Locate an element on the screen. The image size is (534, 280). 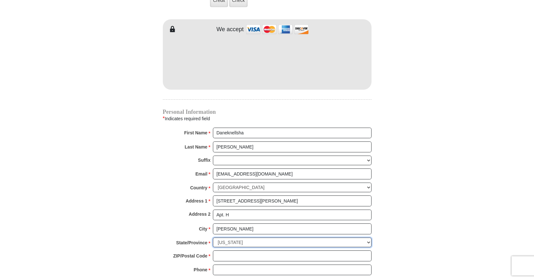
strong: Suffix is located at coordinates (204, 160).